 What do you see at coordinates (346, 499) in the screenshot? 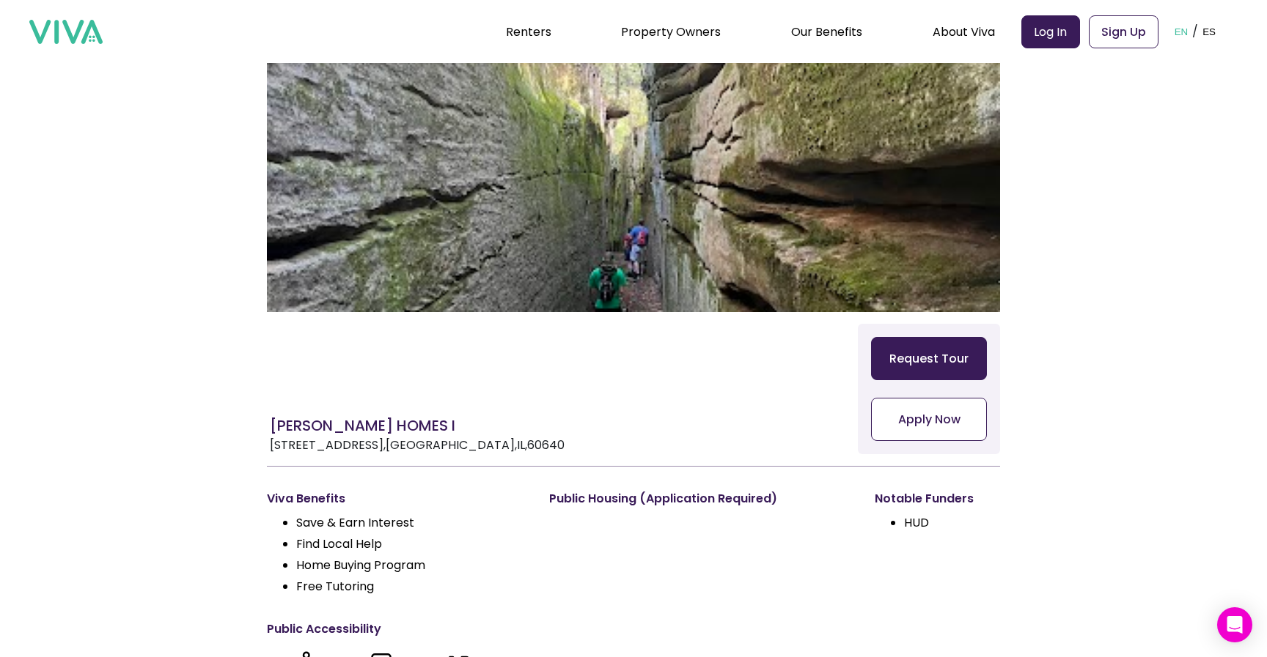
I see `p: Viva Benefits` at bounding box center [346, 499].